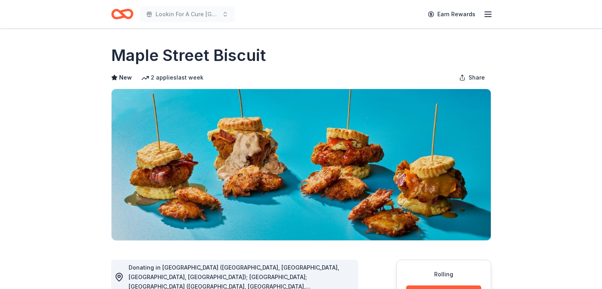  Describe the element at coordinates (444, 274) in the screenshot. I see `div: Rolling` at that location.